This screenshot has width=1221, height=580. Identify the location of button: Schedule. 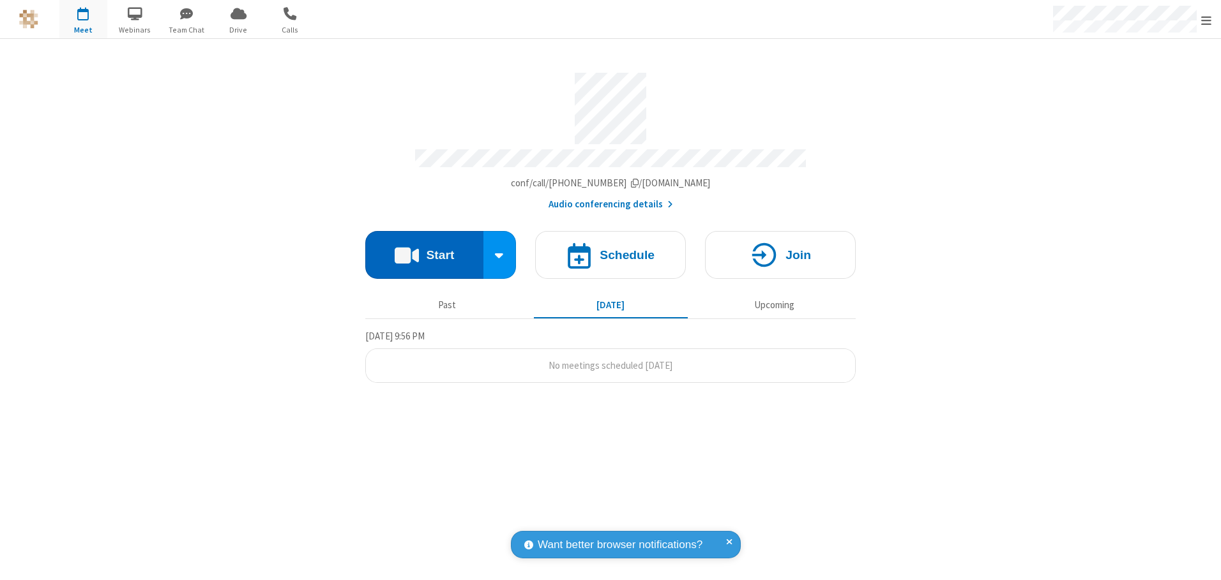
(610, 255).